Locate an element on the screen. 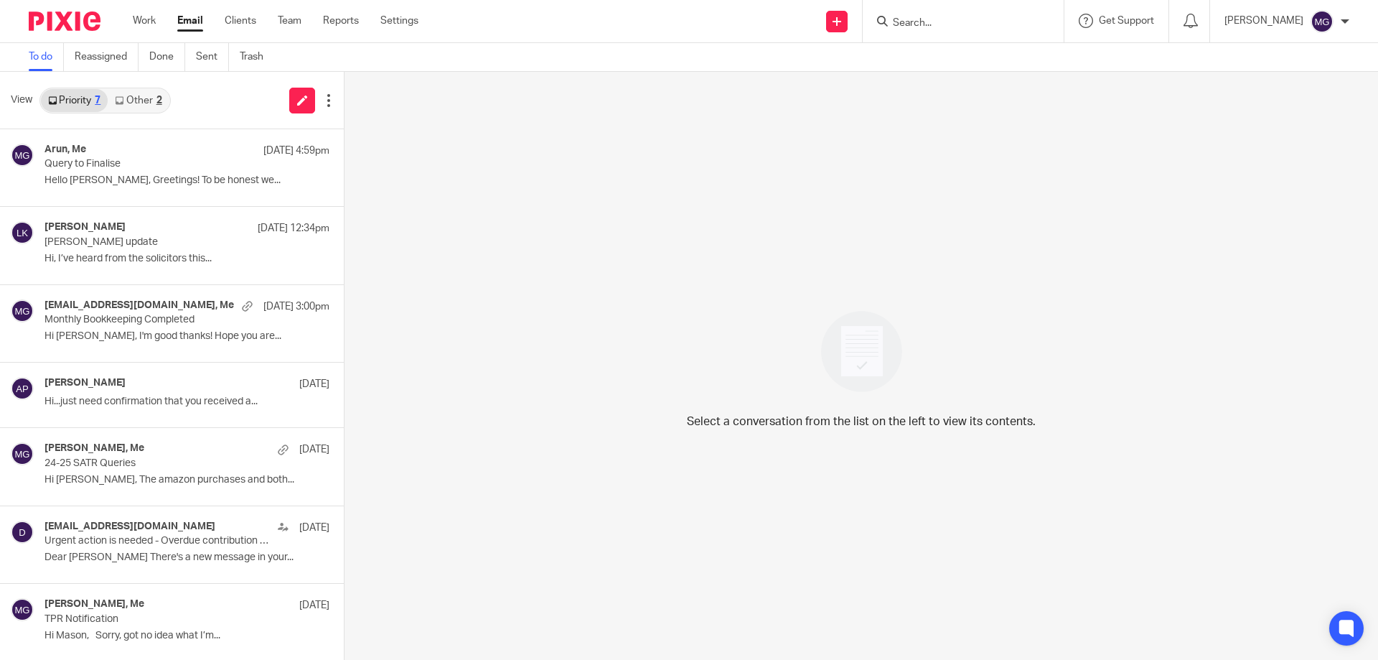 The height and width of the screenshot is (660, 1378). a: Settings is located at coordinates (399, 21).